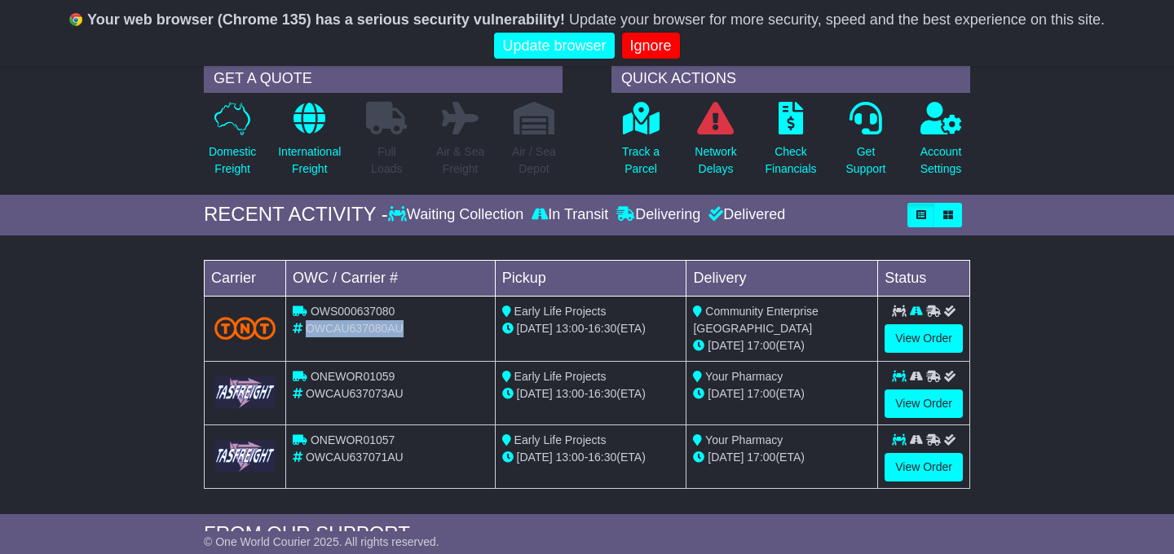 The width and height of the screenshot is (1174, 554). What do you see at coordinates (309, 143) in the screenshot?
I see `a: InternationalFreight` at bounding box center [309, 143].